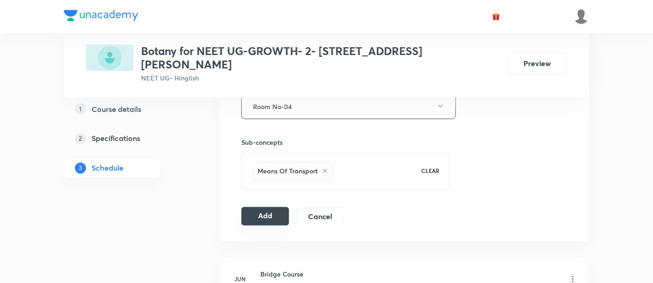 The height and width of the screenshot is (283, 653). Describe the element at coordinates (110, 58) in the screenshot. I see `img: 1503ECEC-8CFD-440D-8469-3267287DF07B_plus.png` at that location.